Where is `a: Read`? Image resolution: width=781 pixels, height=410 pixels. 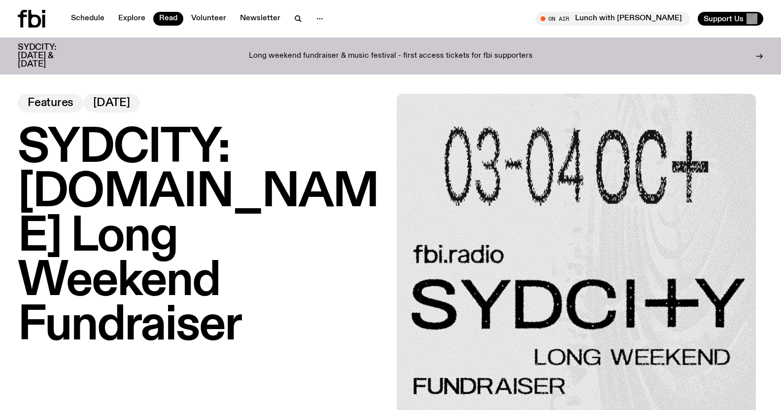 a: Read is located at coordinates (168, 19).